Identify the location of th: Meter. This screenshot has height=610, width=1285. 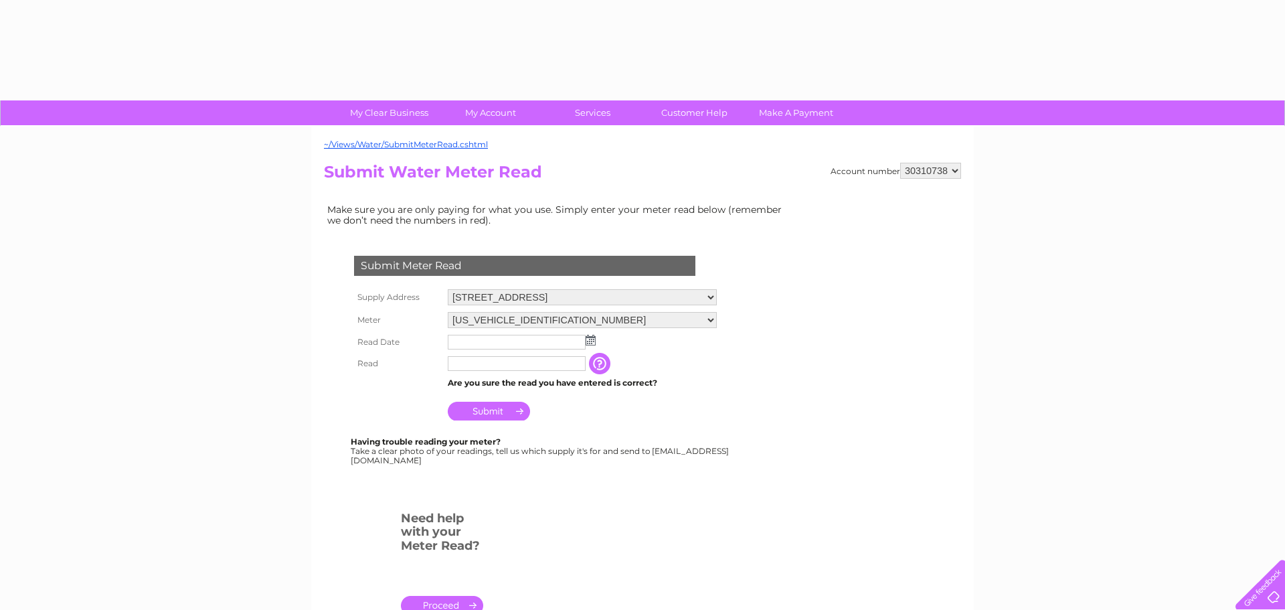
(398, 320).